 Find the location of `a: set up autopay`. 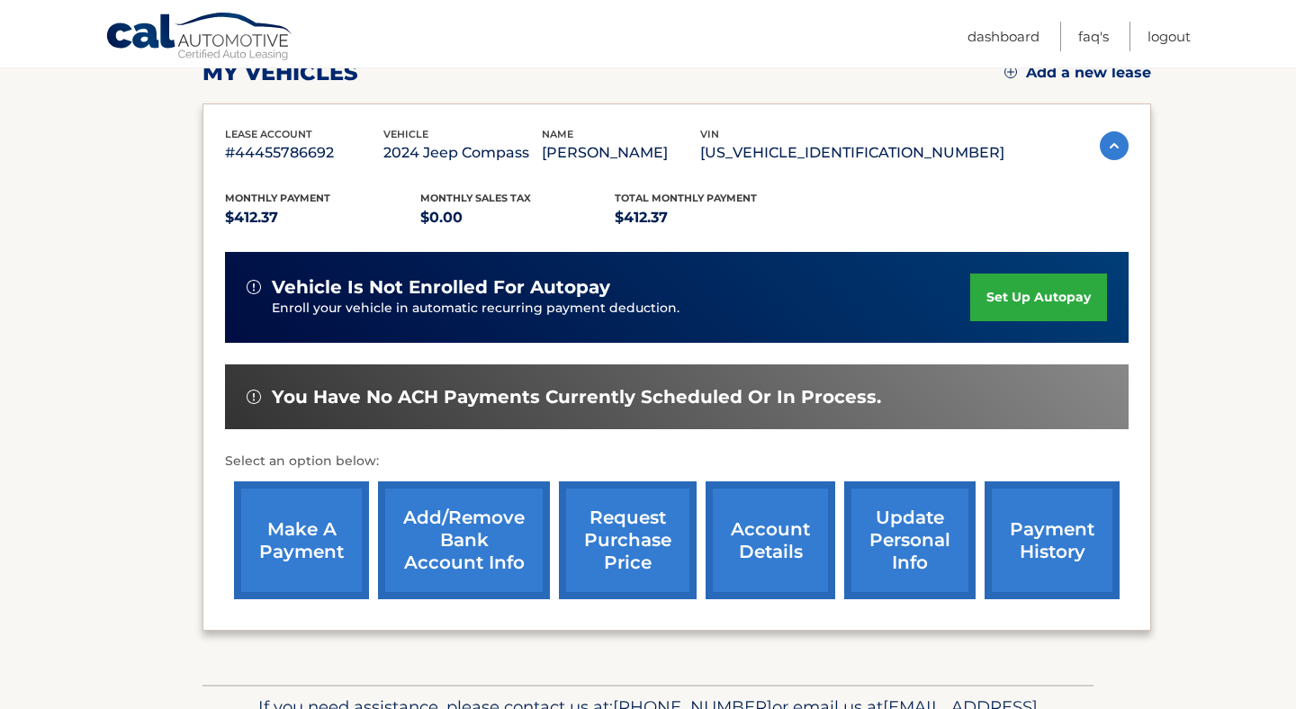

a: set up autopay is located at coordinates (1039, 297).